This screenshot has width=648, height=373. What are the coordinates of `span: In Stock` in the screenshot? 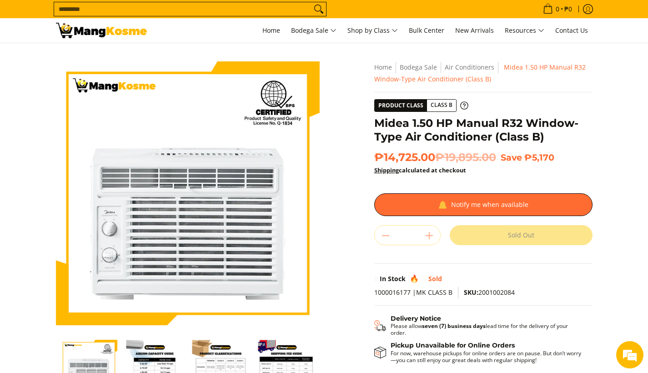 It's located at (392, 278).